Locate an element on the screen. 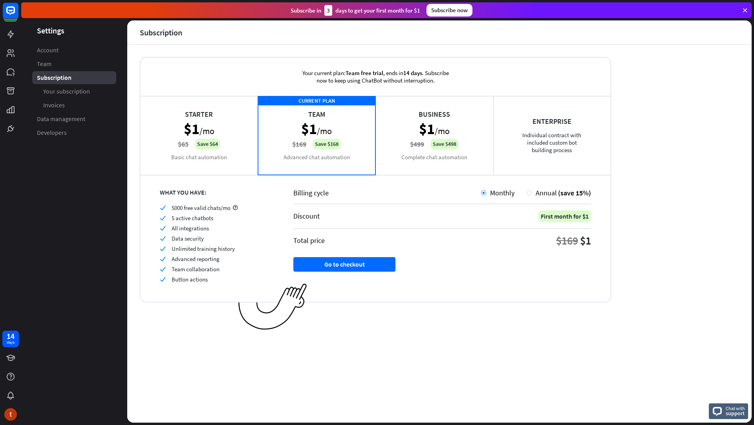 The height and width of the screenshot is (425, 754). button: Open LiveChat chat widget is located at coordinates (18, 15).